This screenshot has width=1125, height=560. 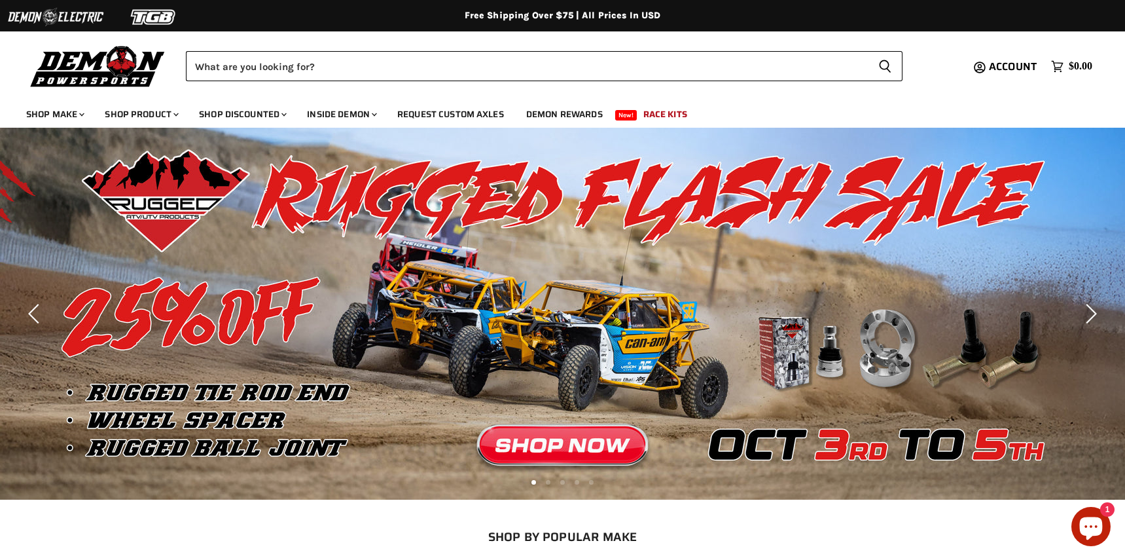 What do you see at coordinates (563, 16) in the screenshot?
I see `div: Free Shipping Over $75 | All Prices In USD` at bounding box center [563, 16].